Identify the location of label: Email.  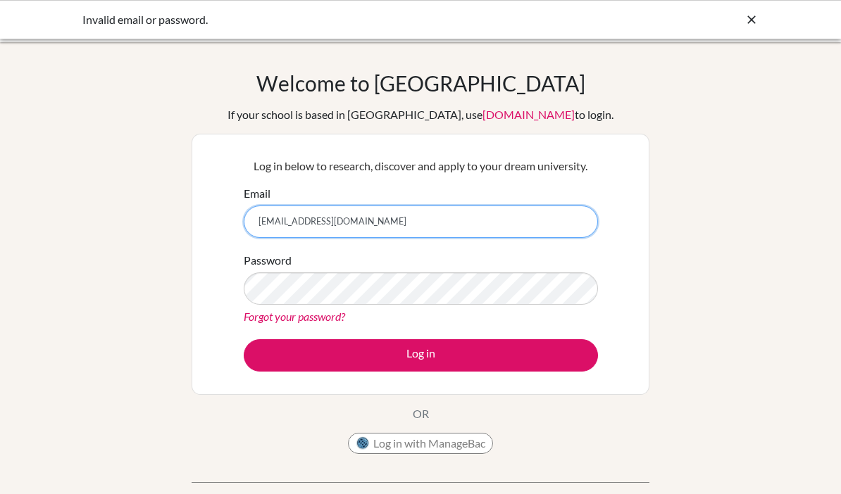
(257, 194).